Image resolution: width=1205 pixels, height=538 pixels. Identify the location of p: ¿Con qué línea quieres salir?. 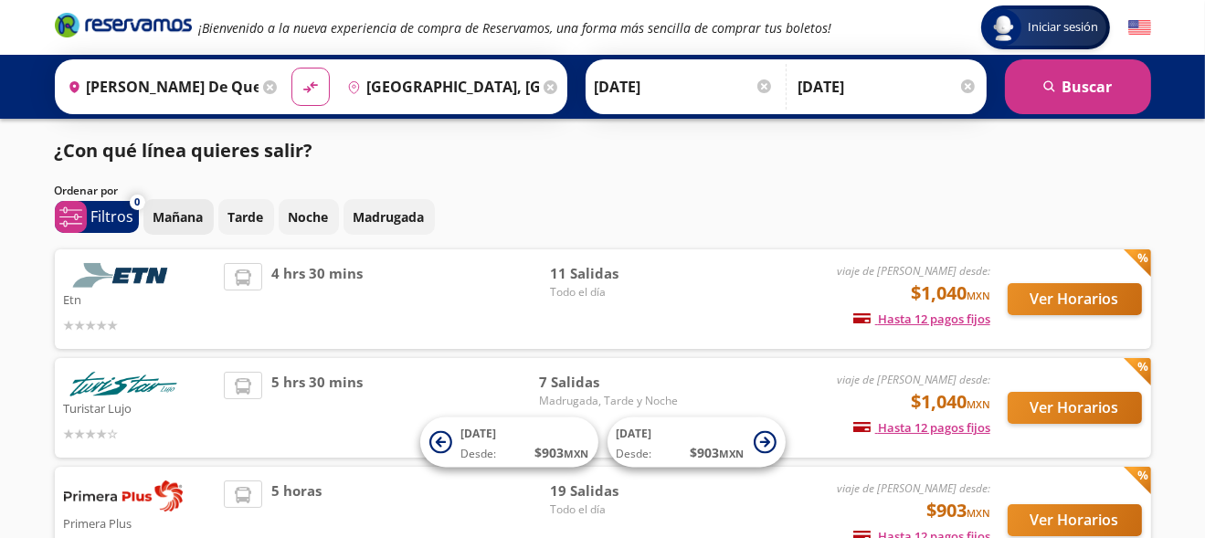
(184, 151).